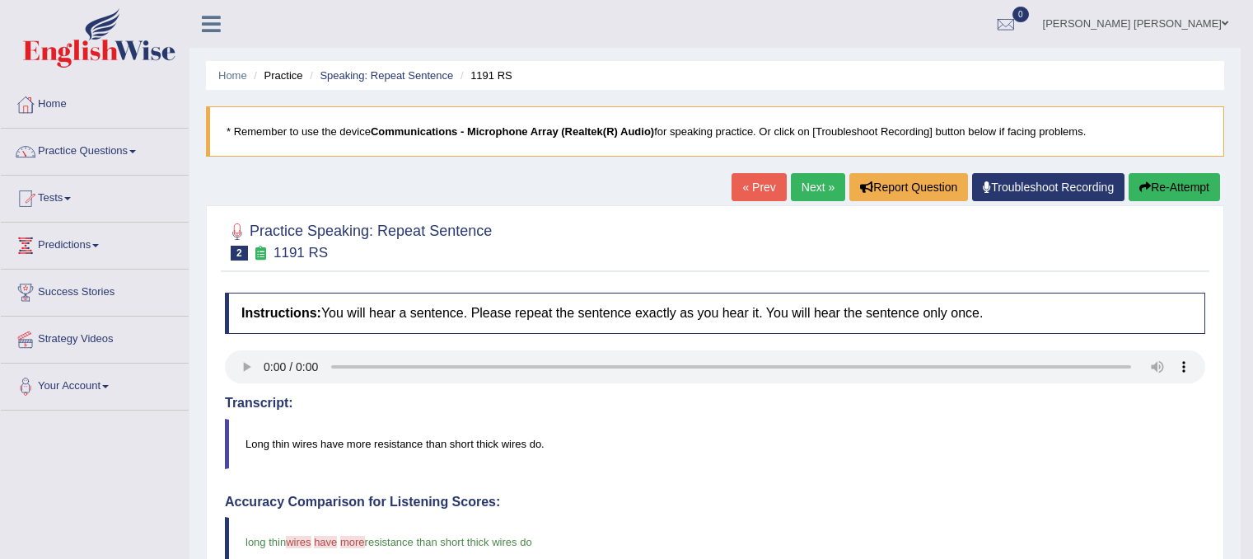 Image resolution: width=1253 pixels, height=559 pixels. What do you see at coordinates (239, 253) in the screenshot?
I see `span: 2` at bounding box center [239, 253].